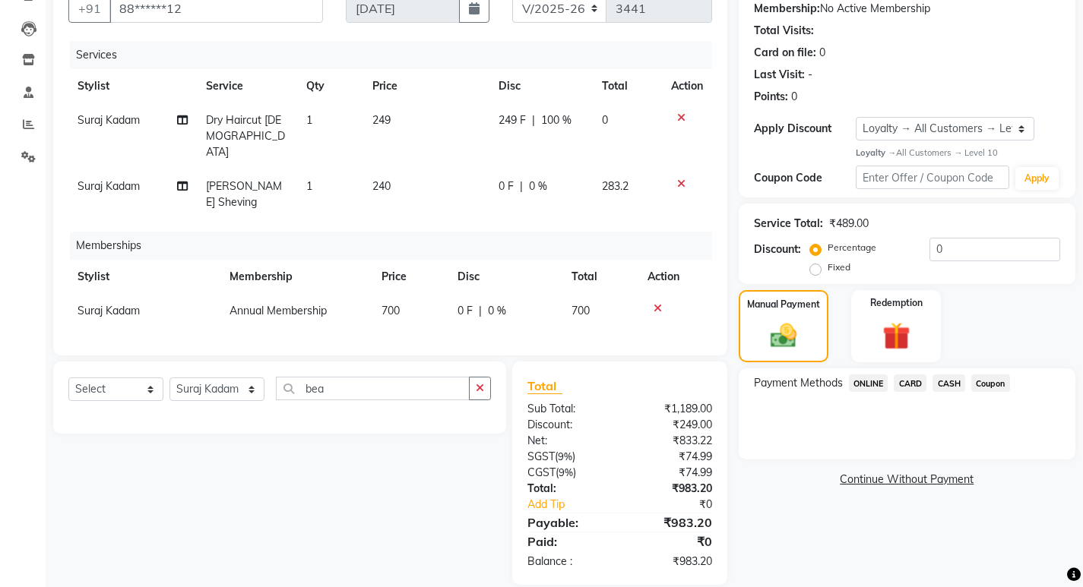  Describe the element at coordinates (798, 383) in the screenshot. I see `span: Payment Methods` at that location.